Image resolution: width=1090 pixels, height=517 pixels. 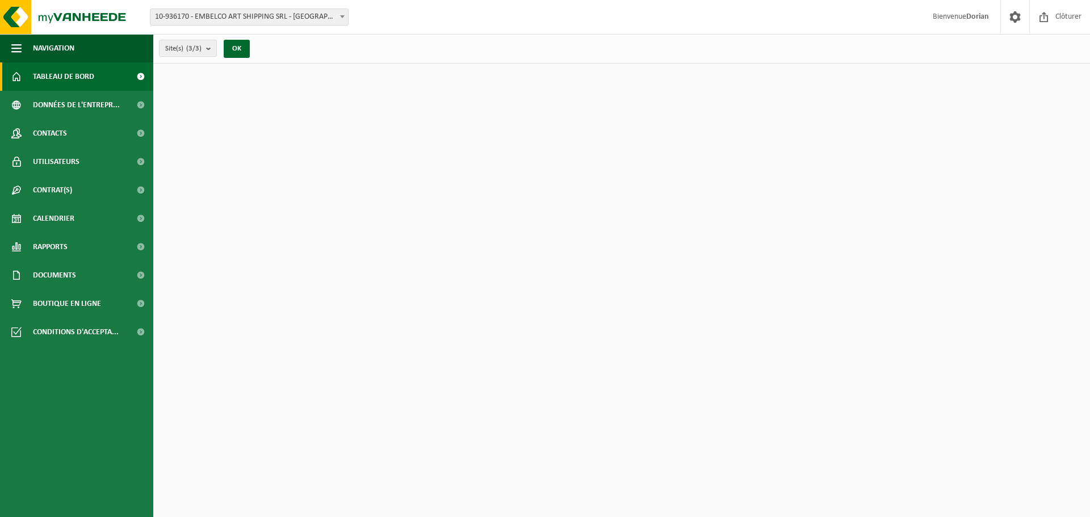 I want to click on span: 10-936170 - EMBELCO ART SHIPPING SRL - ETTERBEEK, so click(x=249, y=17).